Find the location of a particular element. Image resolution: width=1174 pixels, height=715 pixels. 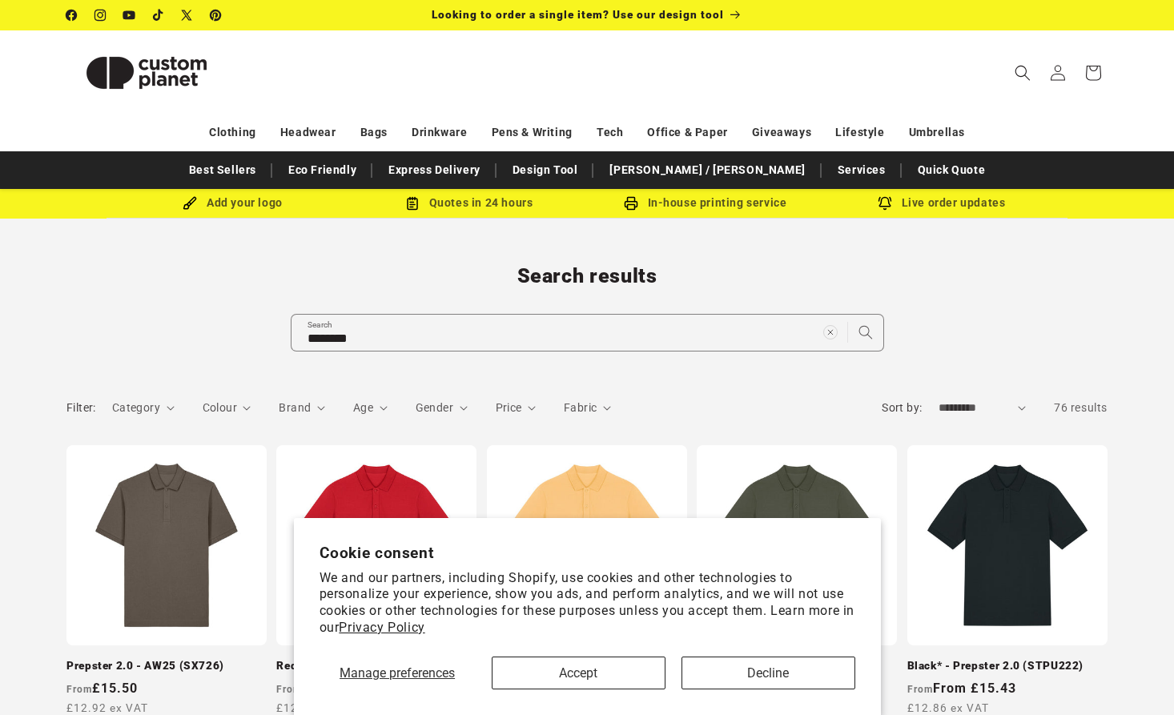

a: Giveaways is located at coordinates (781, 132).